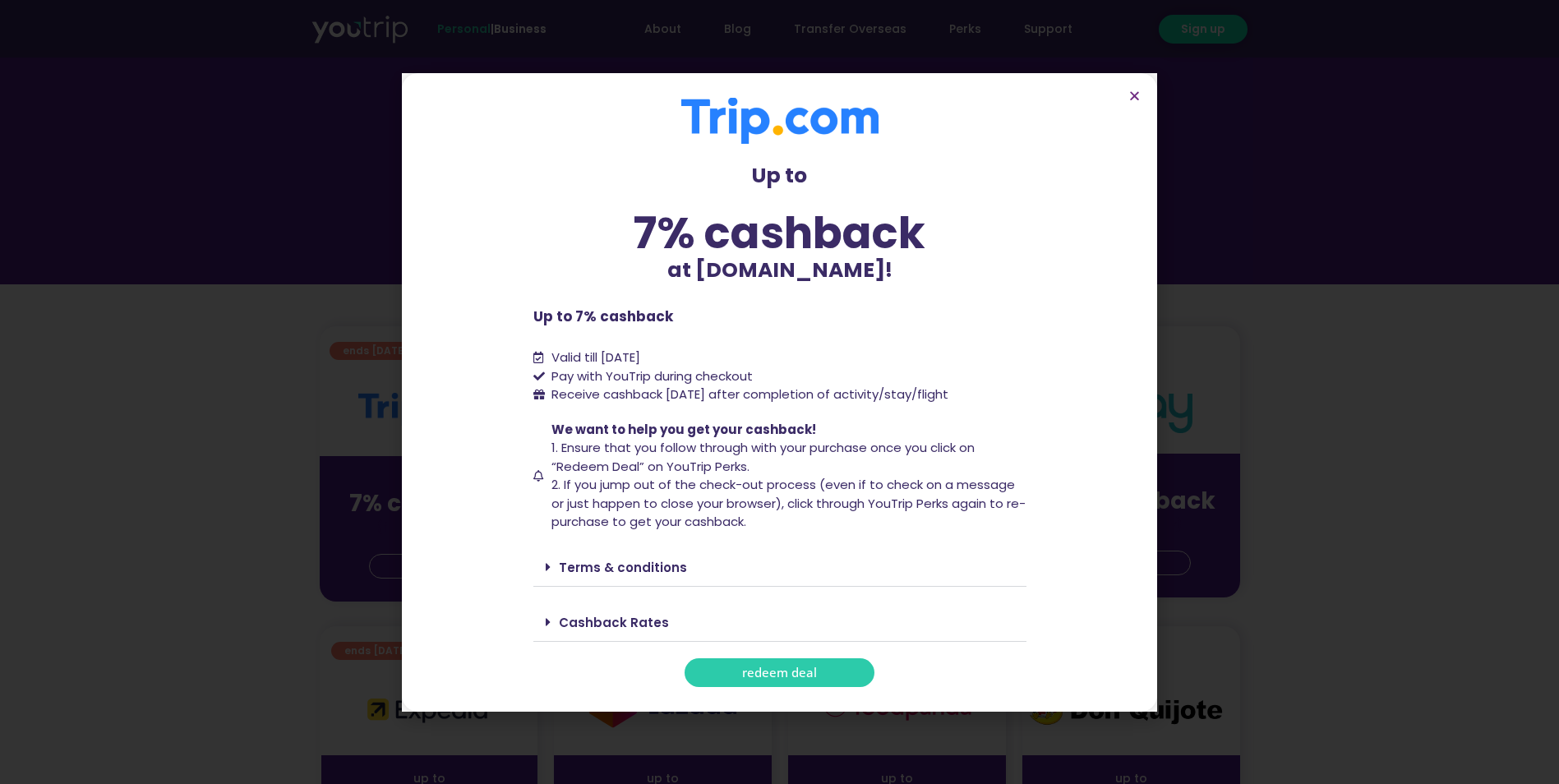 The height and width of the screenshot is (784, 1559). I want to click on b: Up to 7% cashback, so click(603, 316).